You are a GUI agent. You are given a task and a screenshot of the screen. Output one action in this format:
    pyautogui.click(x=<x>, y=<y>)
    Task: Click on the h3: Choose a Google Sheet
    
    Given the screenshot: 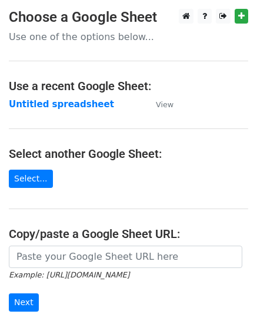 What is the action you would take?
    pyautogui.click(x=128, y=17)
    